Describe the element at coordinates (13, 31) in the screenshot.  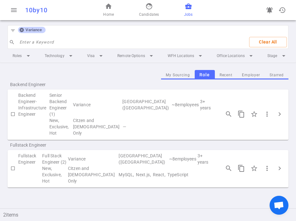
I see `span: filter_list` at that location.